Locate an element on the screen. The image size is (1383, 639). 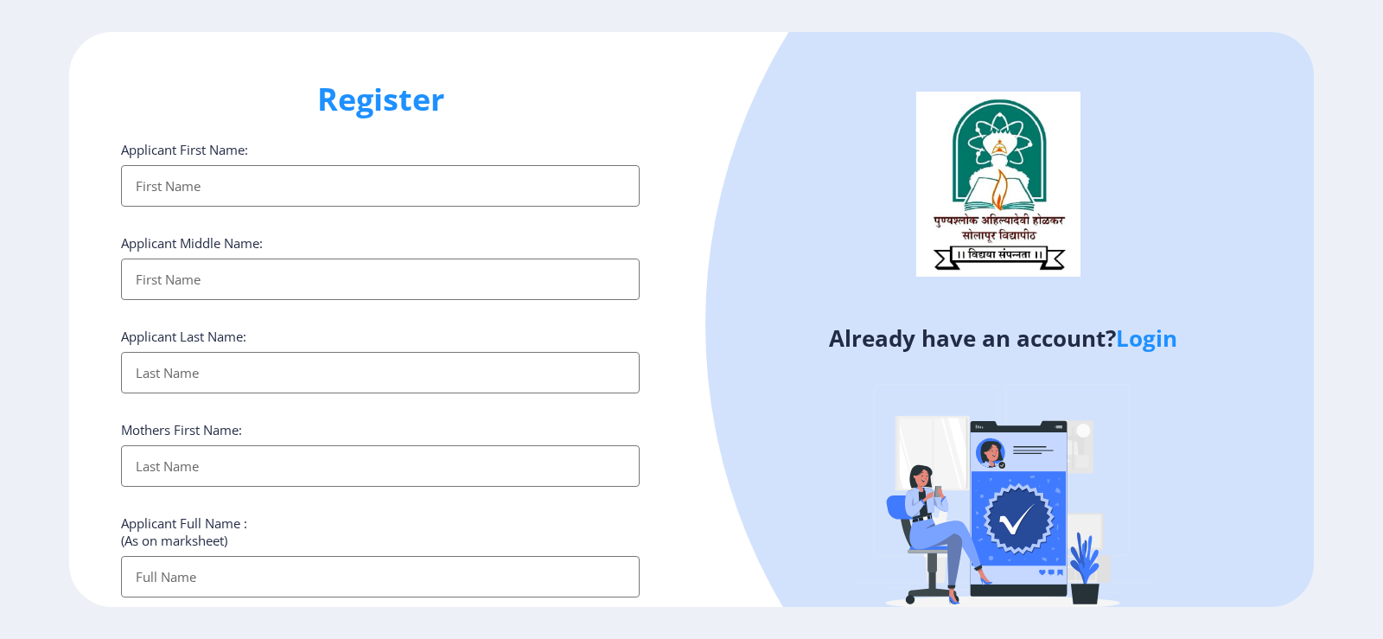
a: Login is located at coordinates (1146, 338).